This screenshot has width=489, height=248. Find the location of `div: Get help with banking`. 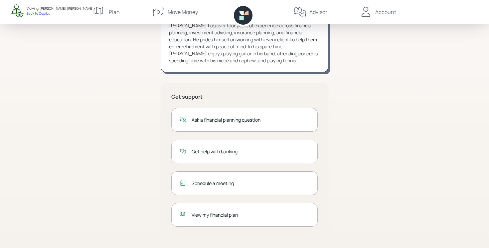

div: Get help with banking is located at coordinates (251, 151).